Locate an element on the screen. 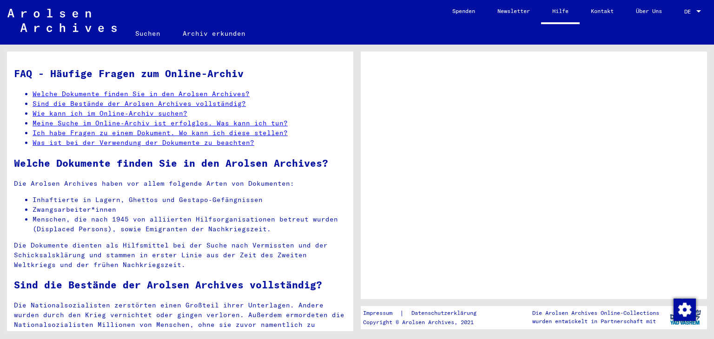 The height and width of the screenshot is (339, 714). a: Sind die Bestände der Arolsen Archives vollständig? is located at coordinates (139, 104).